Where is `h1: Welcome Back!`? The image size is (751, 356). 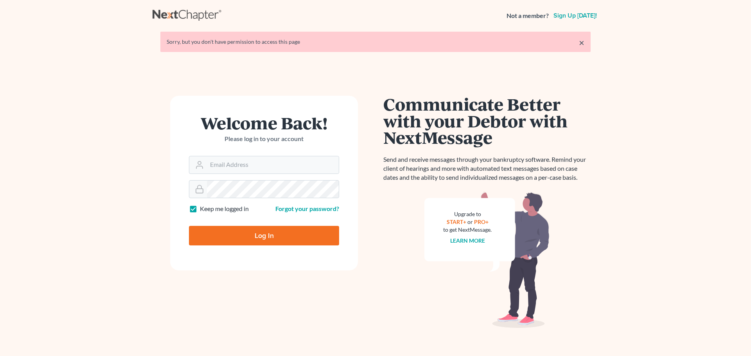 h1: Welcome Back! is located at coordinates (264, 123).